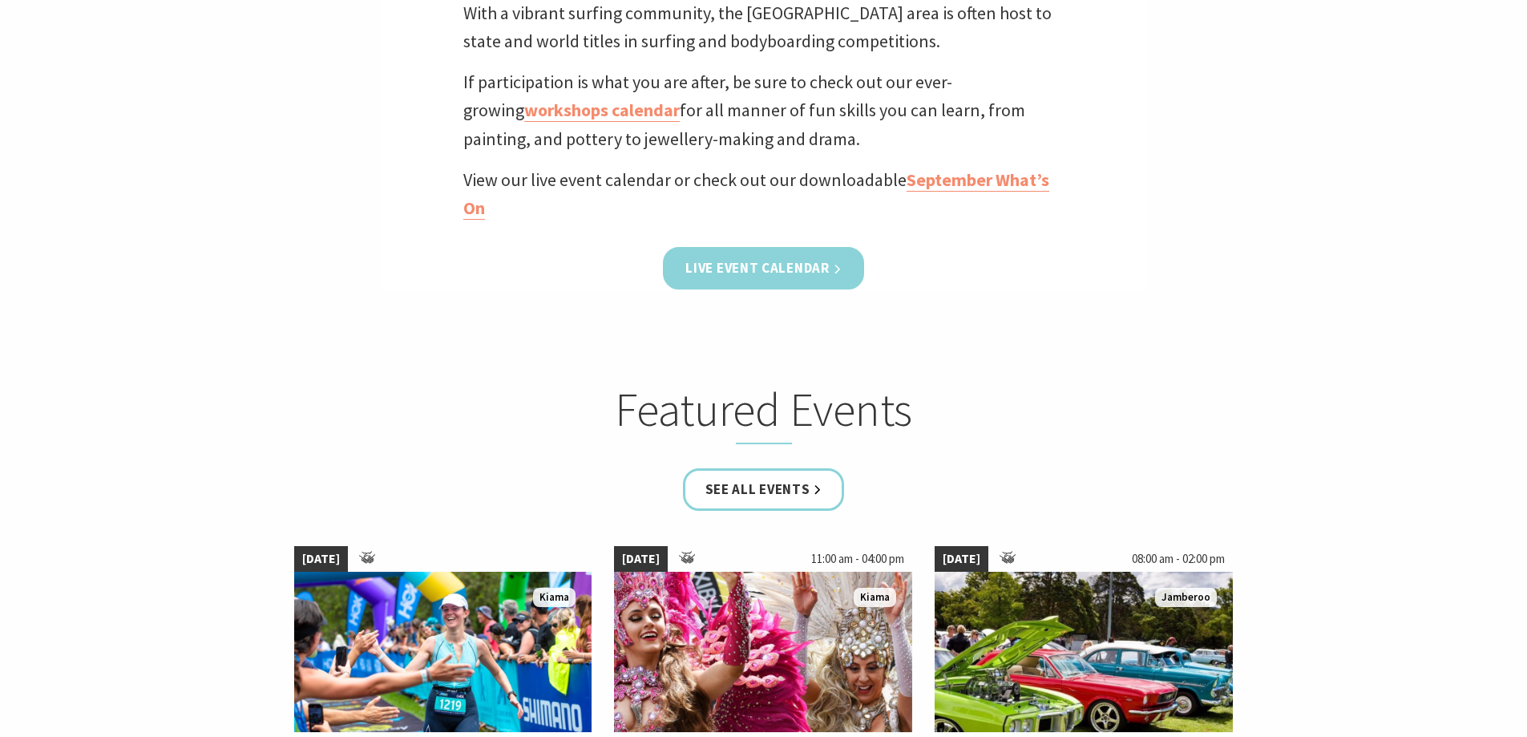 Image resolution: width=1527 pixels, height=737 pixels. Describe the element at coordinates (764, 111) in the screenshot. I see `p: If participation is what you are after, be sure to check out our ever-growing for all manner of f...` at that location.